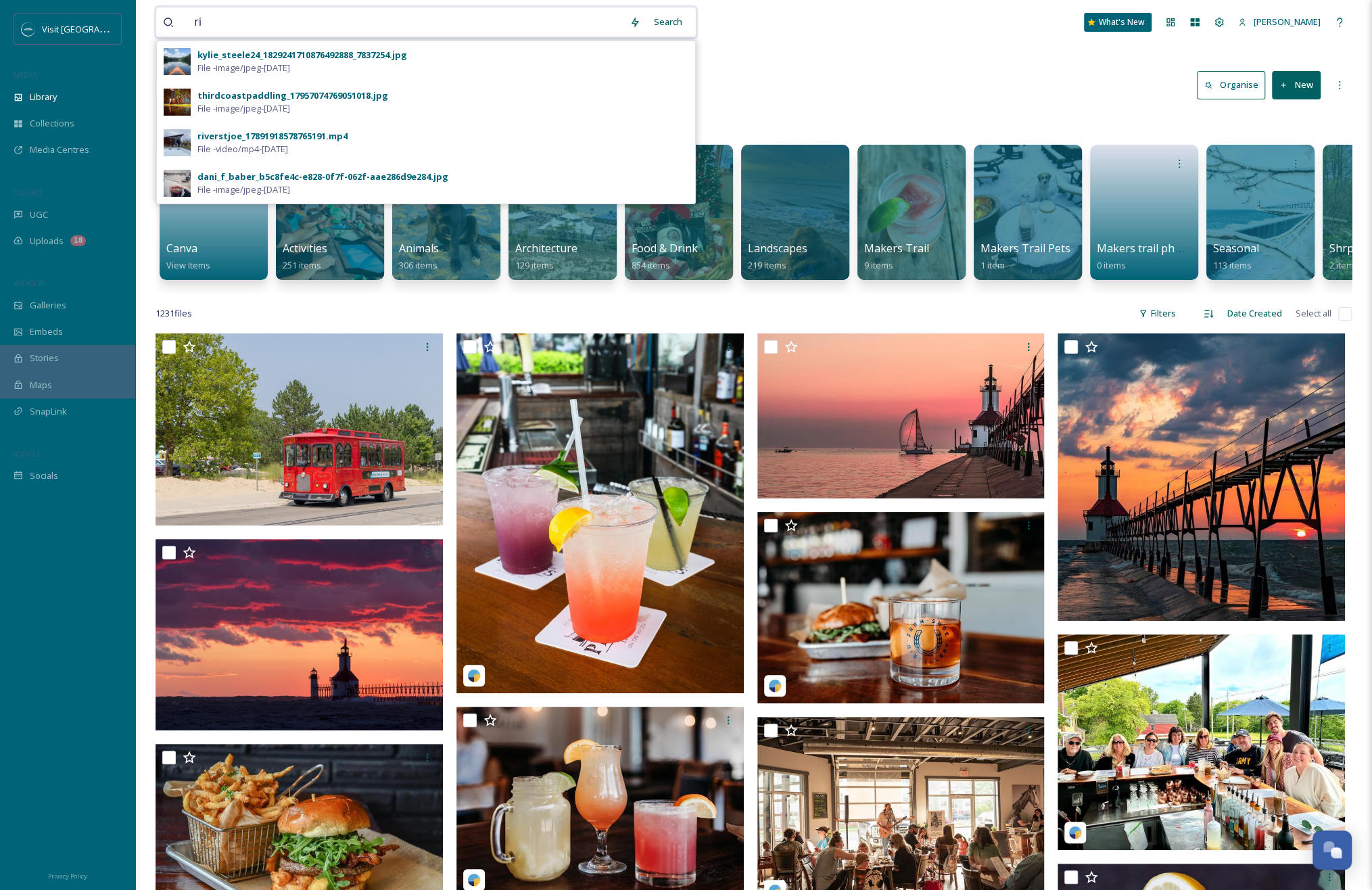 This screenshot has height=890, width=1372. Describe the element at coordinates (177, 62) in the screenshot. I see `img: 3083c52d-680e-4739-a9b8-00a538c45f6a.jpg` at that location.